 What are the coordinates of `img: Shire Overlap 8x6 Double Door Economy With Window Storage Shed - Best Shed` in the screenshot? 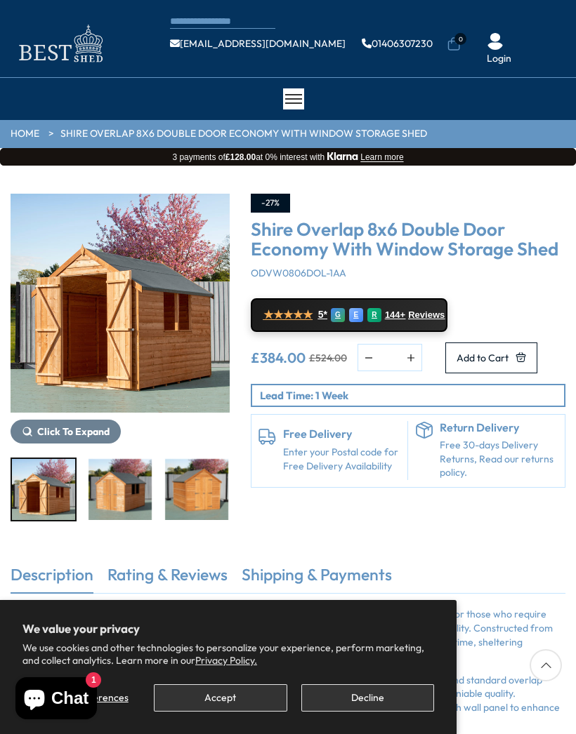 It's located at (120, 303).